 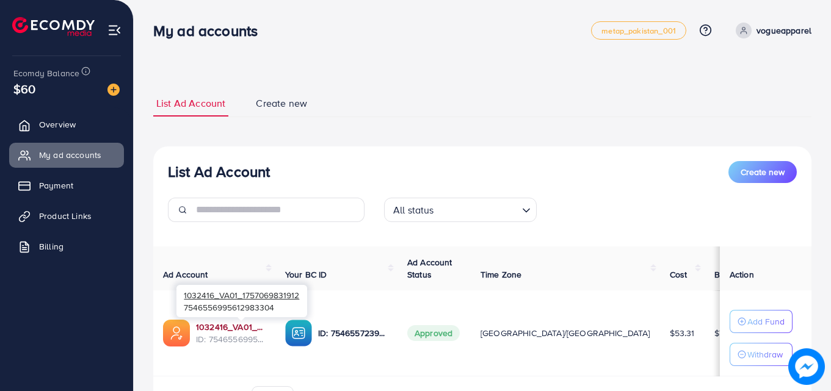 I want to click on a: Billing, so click(x=67, y=247).